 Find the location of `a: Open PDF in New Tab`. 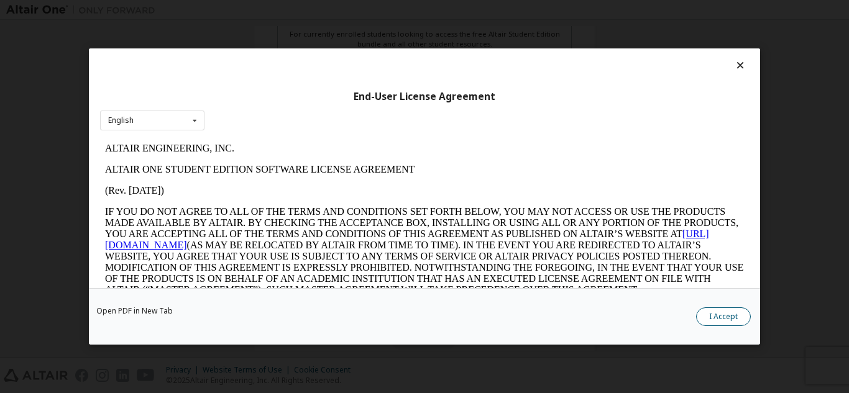

a: Open PDF in New Tab is located at coordinates (134, 311).